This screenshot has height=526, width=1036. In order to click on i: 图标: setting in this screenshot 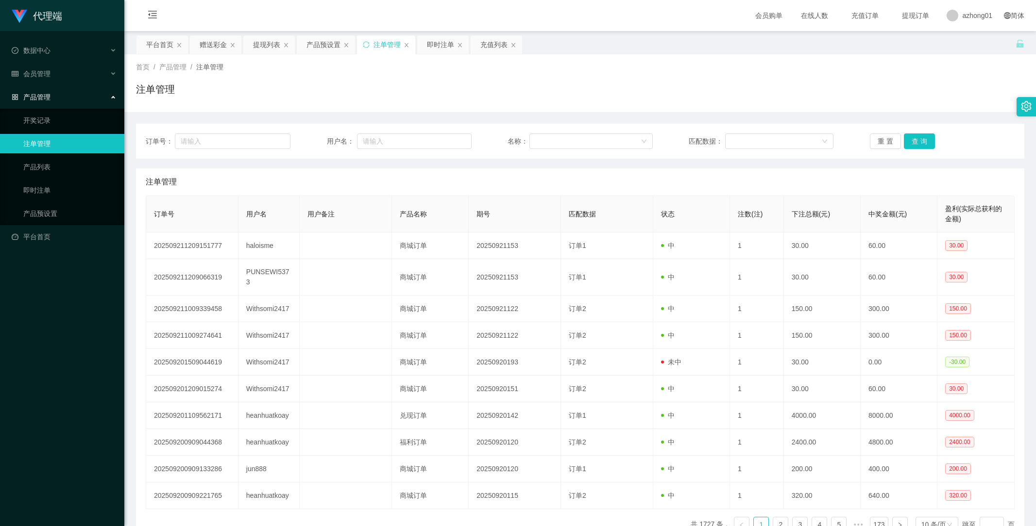, I will do `click(1026, 106)`.